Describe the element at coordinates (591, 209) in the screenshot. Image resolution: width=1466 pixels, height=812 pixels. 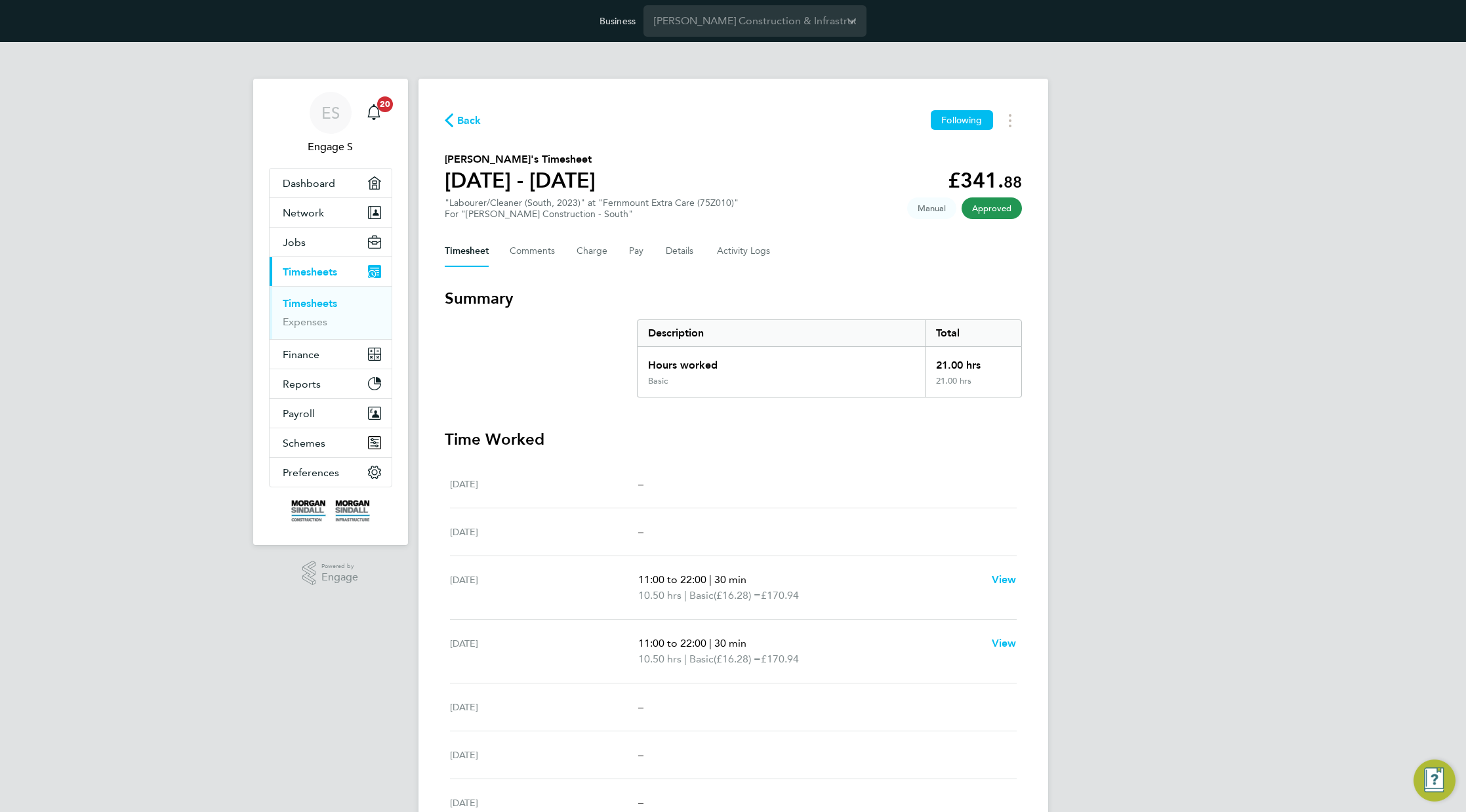
I see `div: "Labourer/Cleaner (South, 2023)" at "Fernmount Extra Care (75Z010)"` at that location.